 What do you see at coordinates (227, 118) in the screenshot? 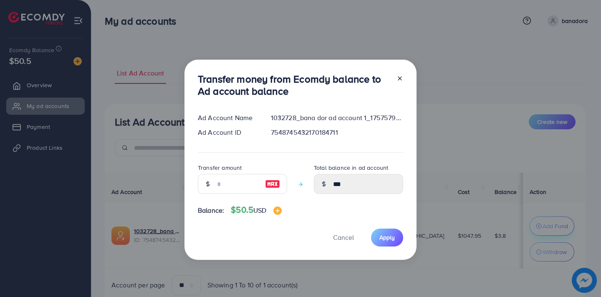
I see `div: Ad Account Name` at bounding box center [227, 118].